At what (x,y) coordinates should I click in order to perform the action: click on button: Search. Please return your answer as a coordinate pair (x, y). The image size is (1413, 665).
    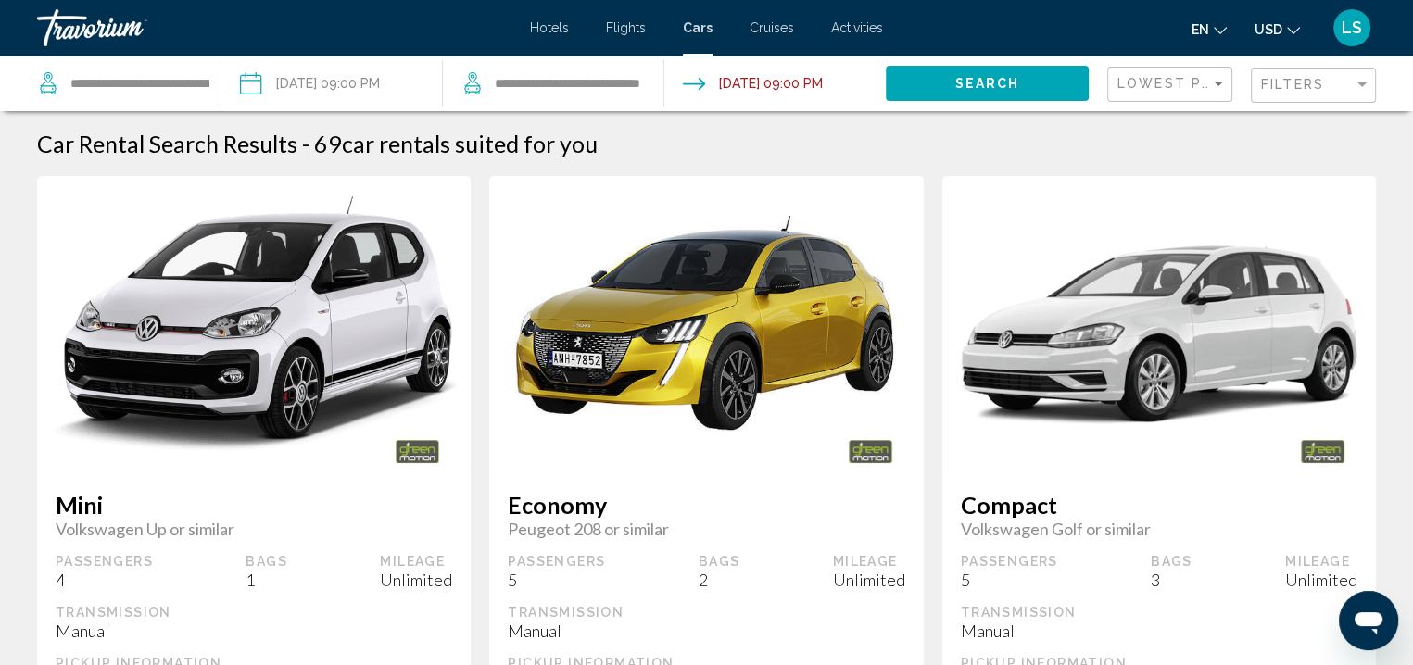
    Looking at the image, I should click on (987, 82).